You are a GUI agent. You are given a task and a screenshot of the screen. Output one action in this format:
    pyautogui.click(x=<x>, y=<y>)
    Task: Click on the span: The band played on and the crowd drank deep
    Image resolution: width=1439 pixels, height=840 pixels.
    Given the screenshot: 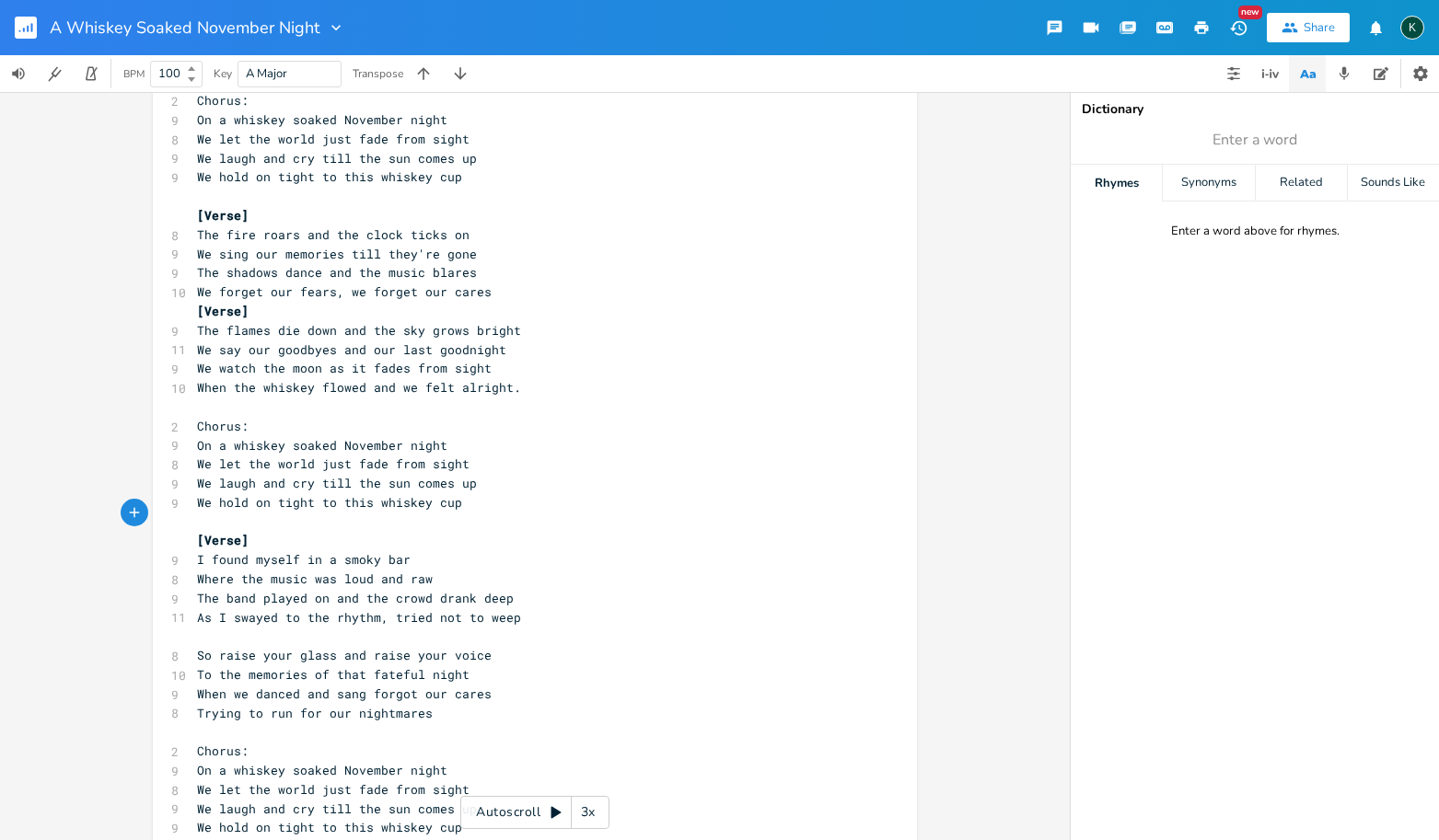 What is the action you would take?
    pyautogui.click(x=356, y=598)
    